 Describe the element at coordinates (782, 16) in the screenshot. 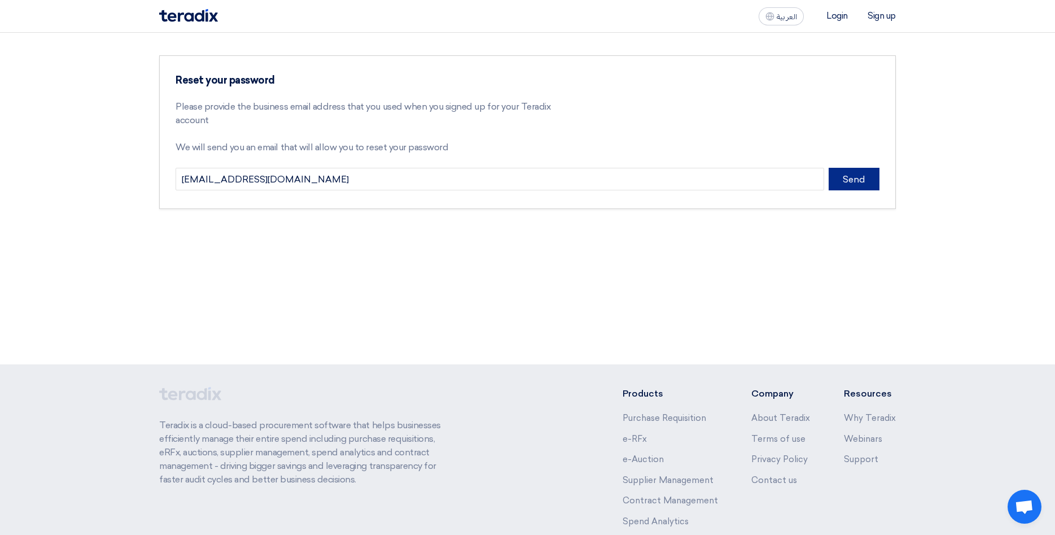

I see `button: العربية` at that location.